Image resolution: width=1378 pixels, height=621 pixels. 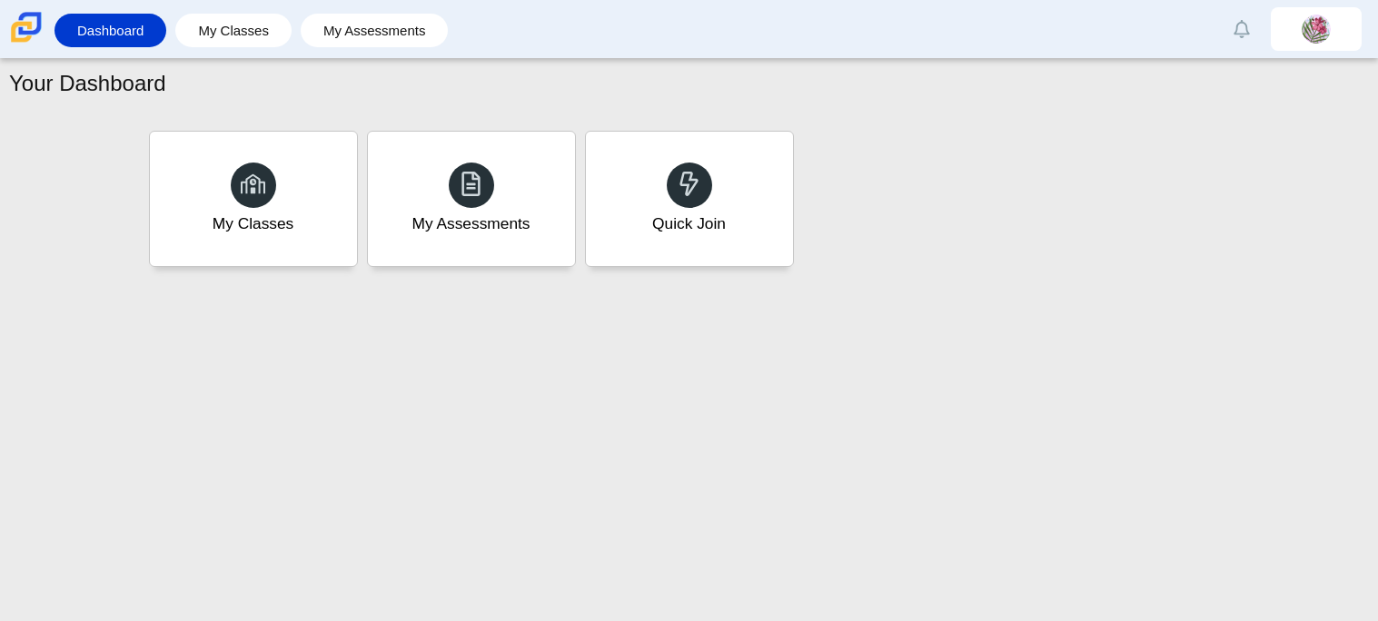 What do you see at coordinates (87, 84) in the screenshot?
I see `h1: Your Dashboard` at bounding box center [87, 84].